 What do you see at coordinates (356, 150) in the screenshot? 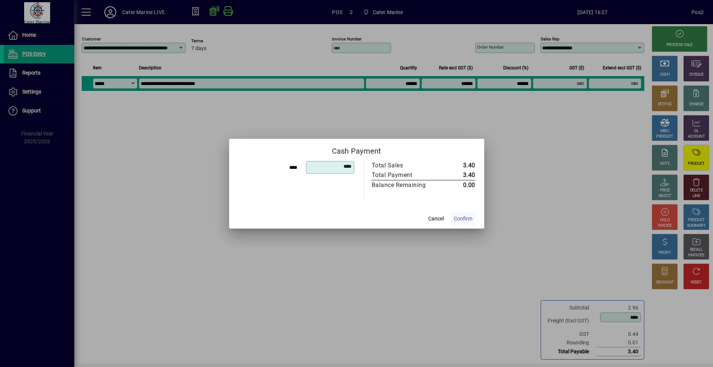
I see `h2: Cash Payment` at bounding box center [356, 150].